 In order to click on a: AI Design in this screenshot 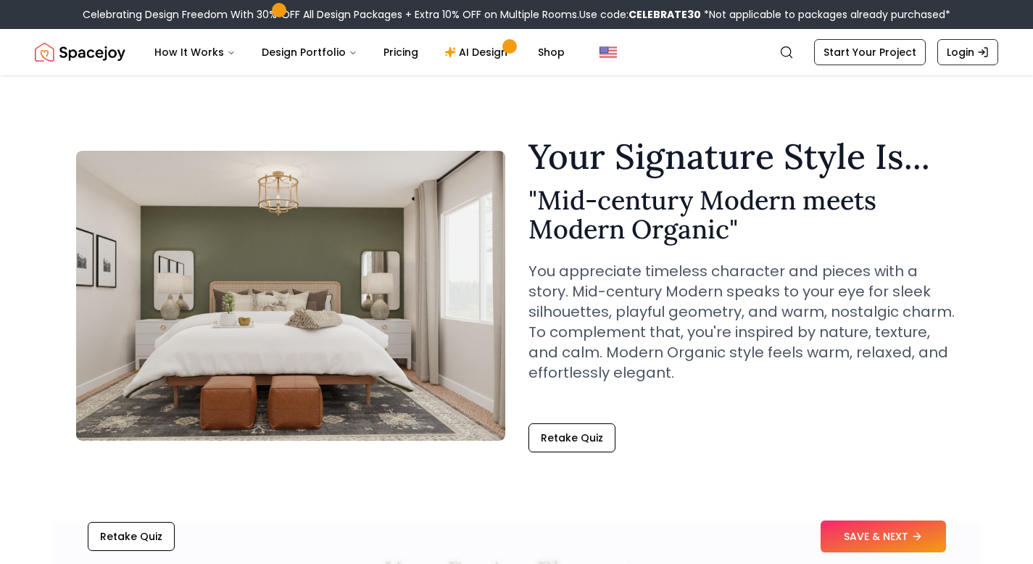, I will do `click(478, 52)`.